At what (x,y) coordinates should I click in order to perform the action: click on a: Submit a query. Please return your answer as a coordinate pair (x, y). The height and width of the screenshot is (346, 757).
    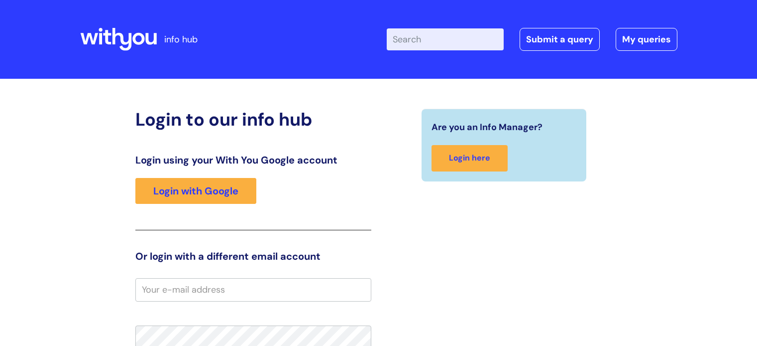
    Looking at the image, I should click on (560, 39).